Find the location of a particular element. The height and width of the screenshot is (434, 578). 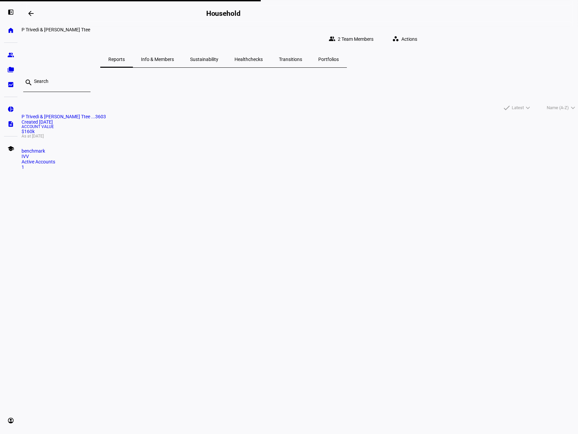

input: Search is located at coordinates (60, 81).